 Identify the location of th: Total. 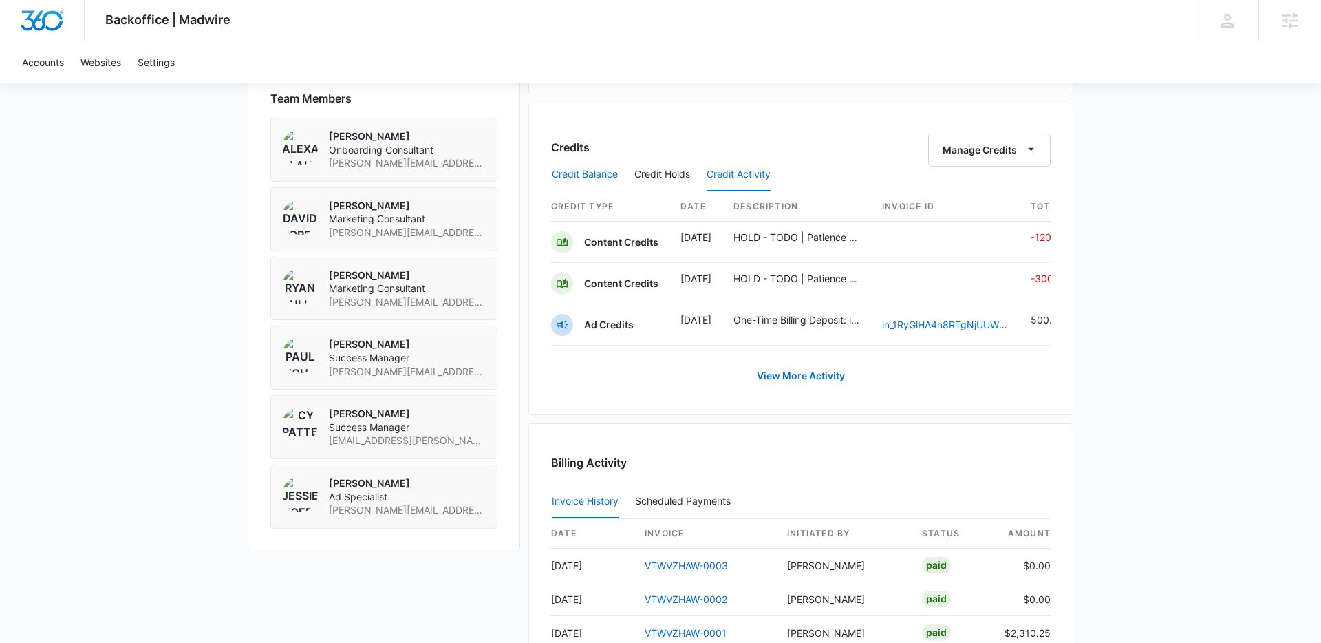
(1046, 206).